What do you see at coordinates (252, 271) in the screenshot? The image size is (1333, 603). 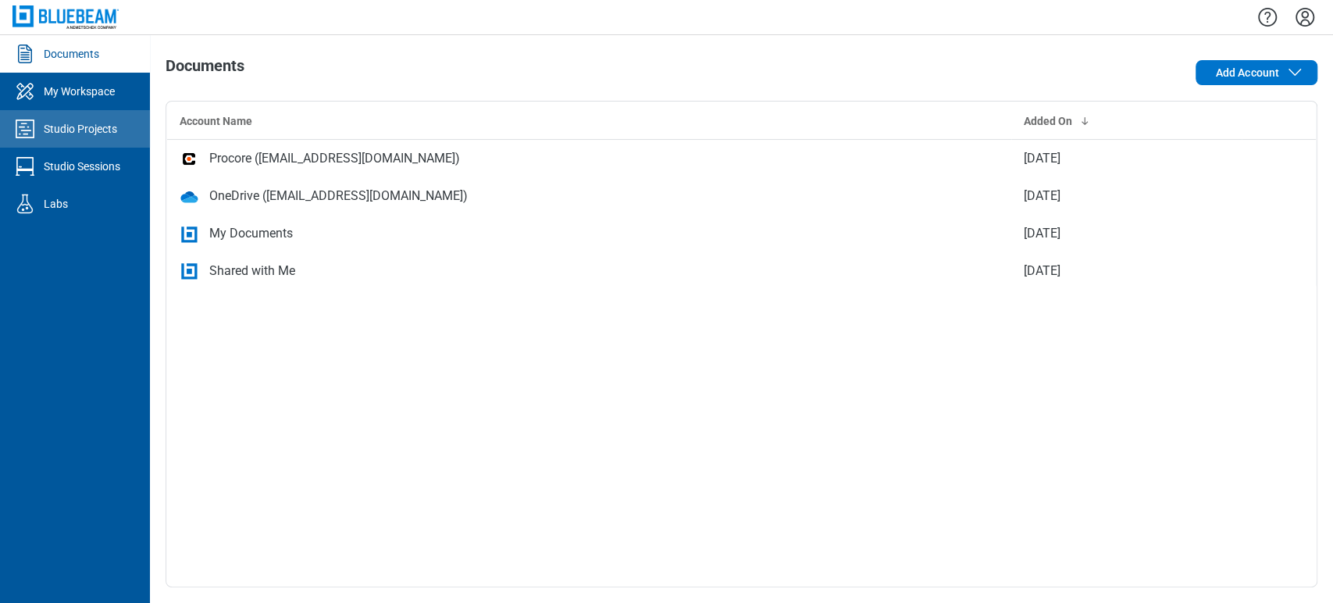 I see `div: Shared with Me` at bounding box center [252, 271].